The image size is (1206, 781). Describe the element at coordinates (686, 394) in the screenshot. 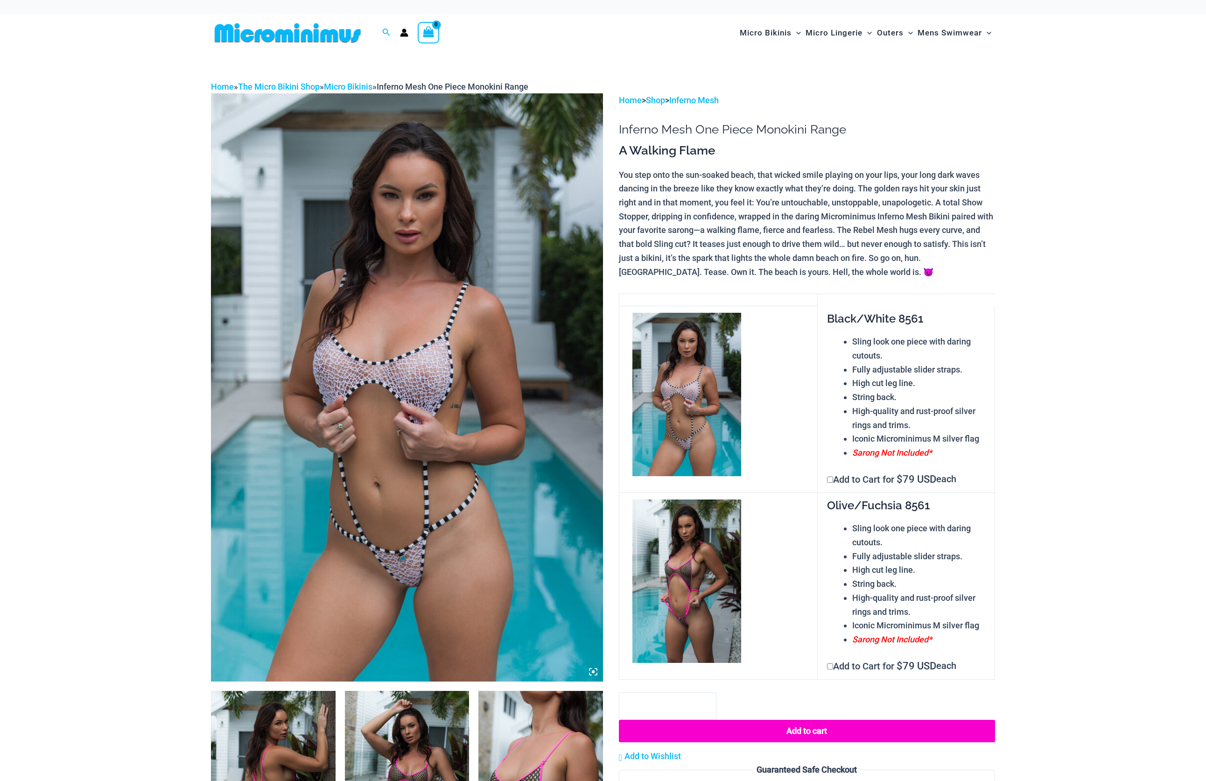

I see `a: Inferno Mesh Black White 8561 One Piece` at that location.